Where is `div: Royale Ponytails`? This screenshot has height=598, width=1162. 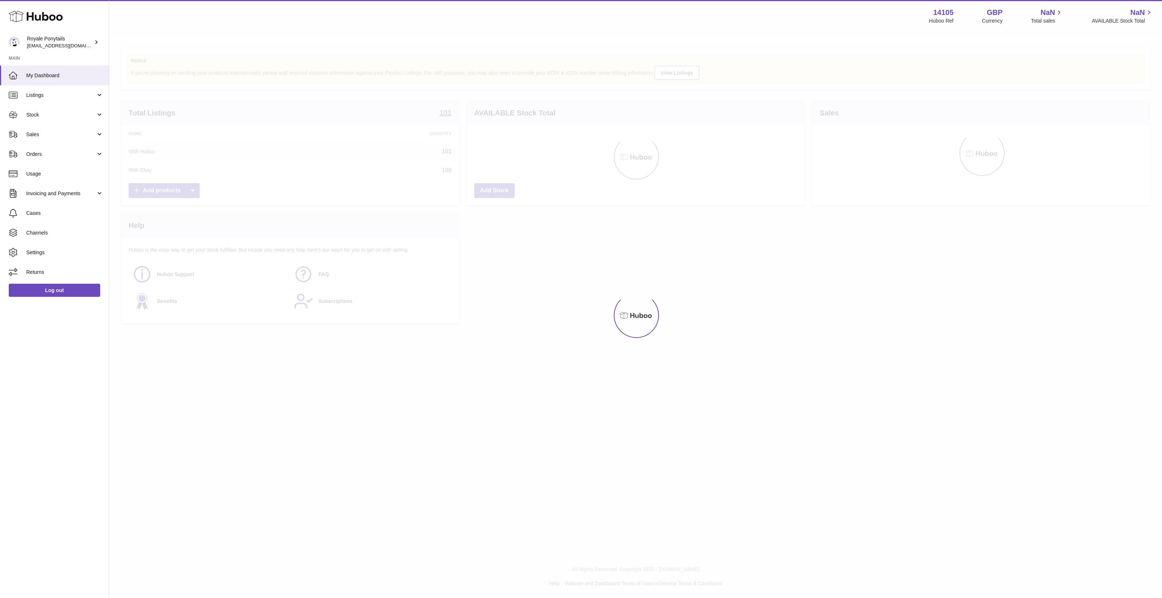
div: Royale Ponytails is located at coordinates (60, 42).